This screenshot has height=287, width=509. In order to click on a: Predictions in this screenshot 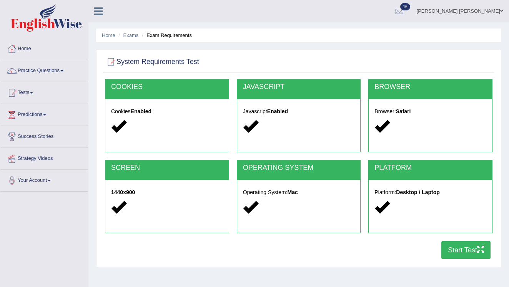, I will do `click(44, 113)`.